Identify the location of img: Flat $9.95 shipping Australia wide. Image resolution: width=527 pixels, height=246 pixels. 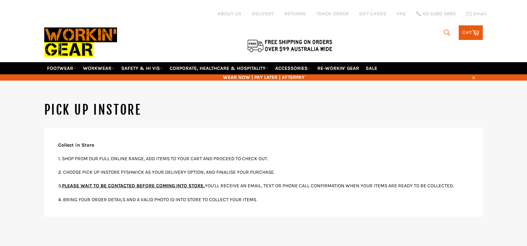
(290, 46).